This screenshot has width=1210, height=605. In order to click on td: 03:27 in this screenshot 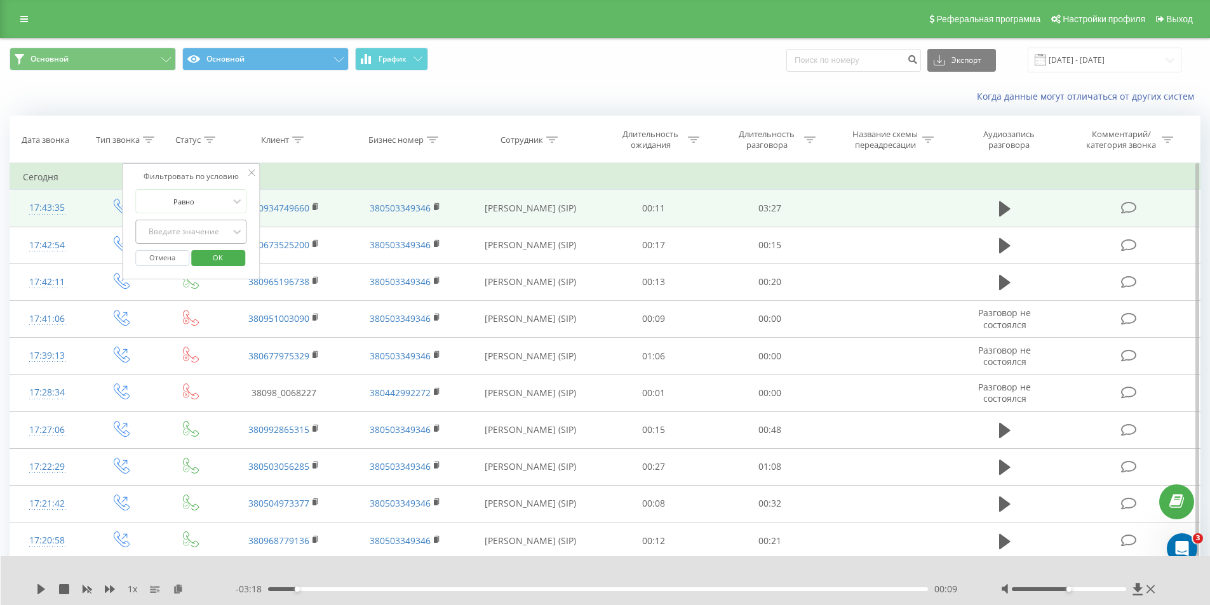, I will do `click(770, 208)`.